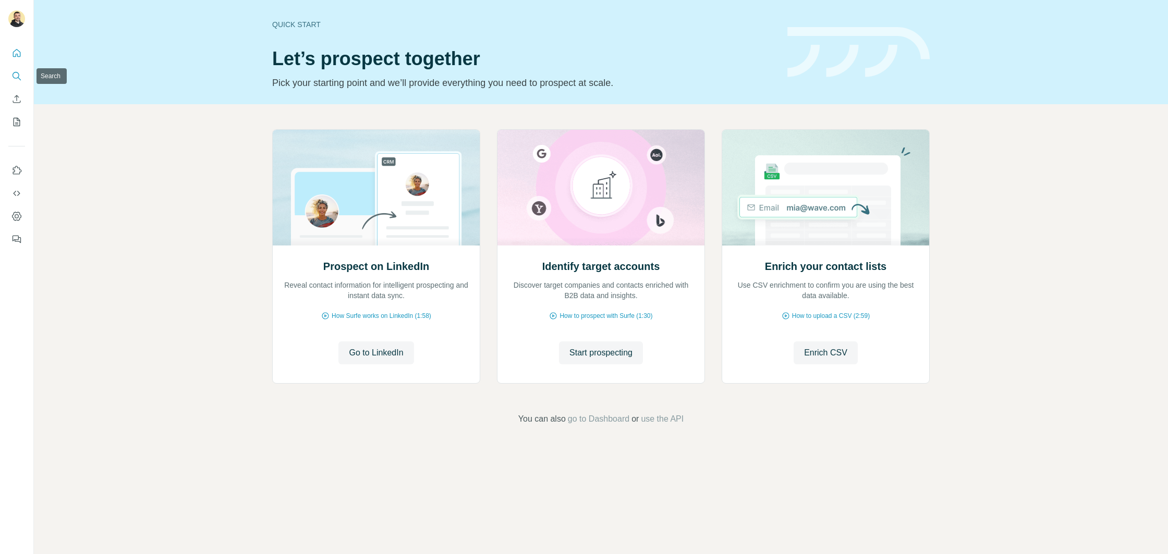 The height and width of the screenshot is (554, 1168). Describe the element at coordinates (17, 19) in the screenshot. I see `img: Avatar` at that location.